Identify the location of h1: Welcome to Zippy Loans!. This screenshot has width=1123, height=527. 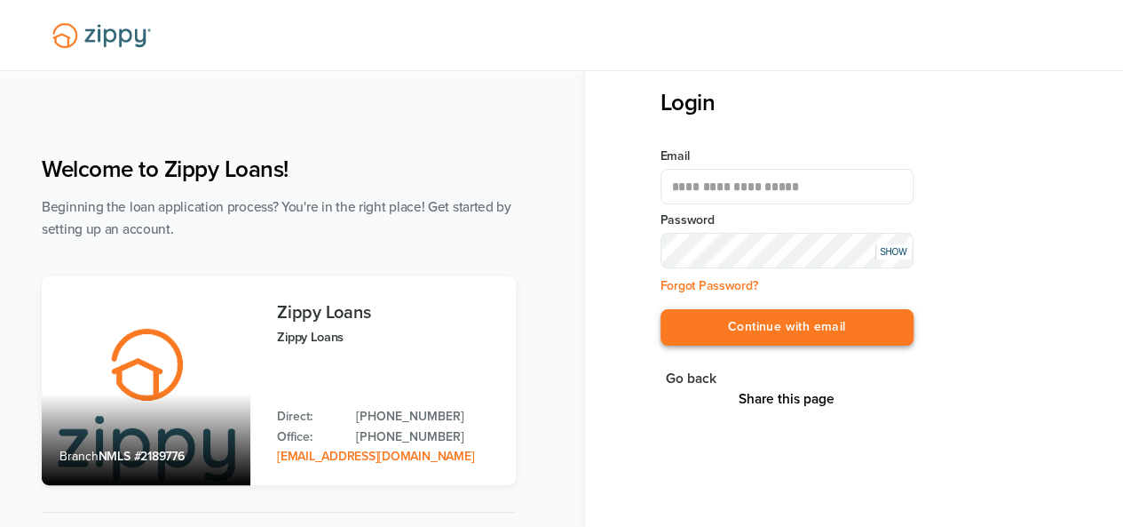
(279, 169).